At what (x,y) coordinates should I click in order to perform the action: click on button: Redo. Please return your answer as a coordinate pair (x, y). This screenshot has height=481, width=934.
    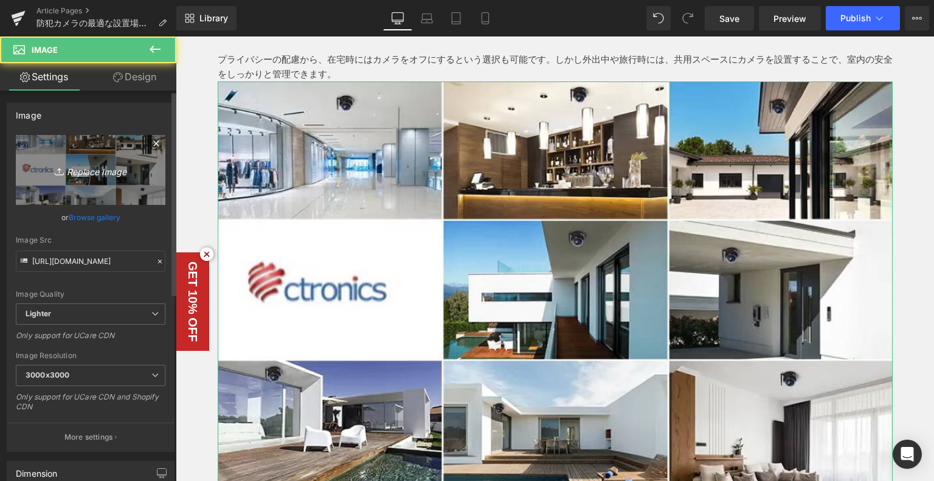
    Looking at the image, I should click on (688, 18).